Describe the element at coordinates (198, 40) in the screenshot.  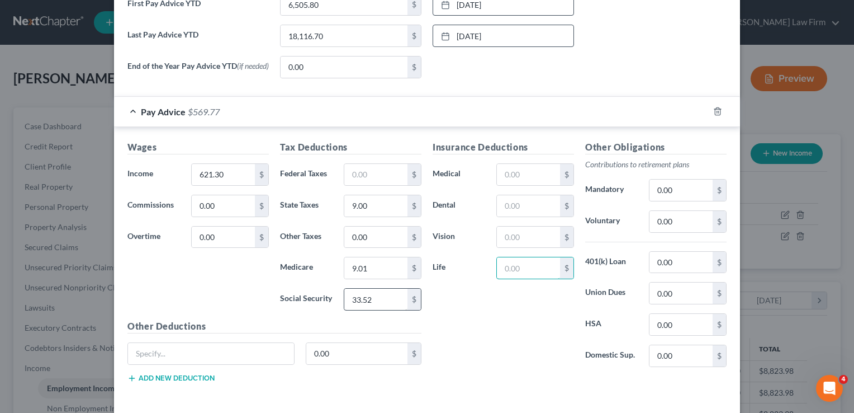
I see `label: Last Pay Advice YTD` at that location.